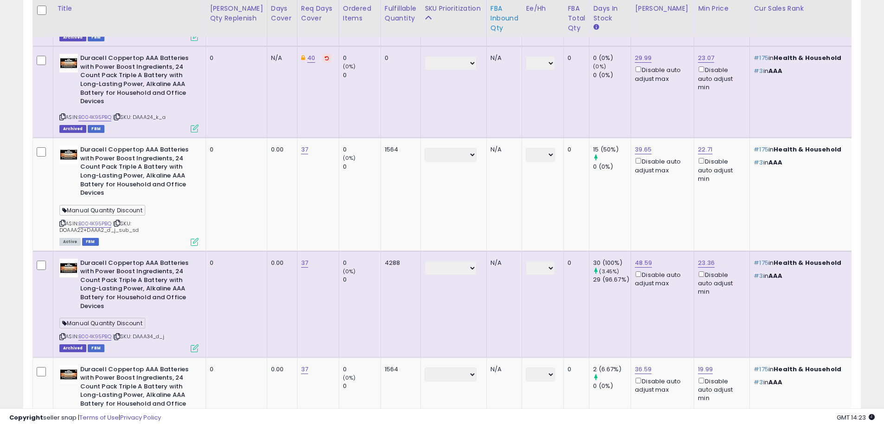  I want to click on span: | SKU: DAAA34_d_j, so click(138, 336).